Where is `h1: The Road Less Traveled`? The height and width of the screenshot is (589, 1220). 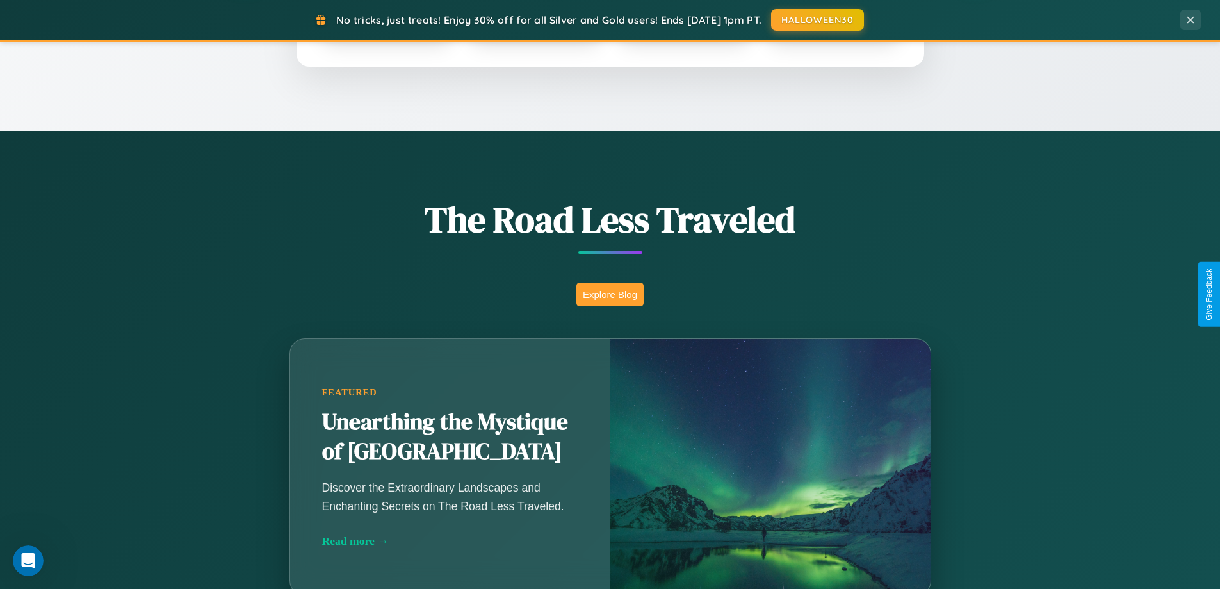
h1: The Road Less Traveled is located at coordinates (610, 219).